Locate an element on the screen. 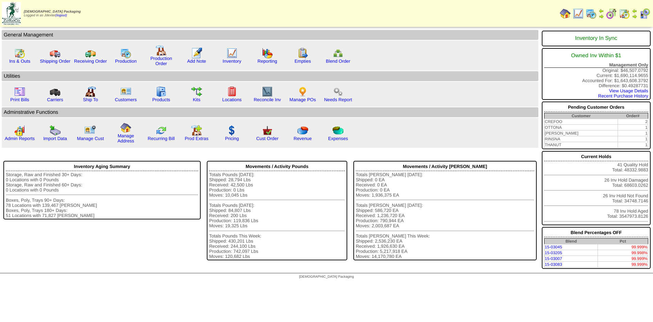  a: Needs Report is located at coordinates (338, 99).